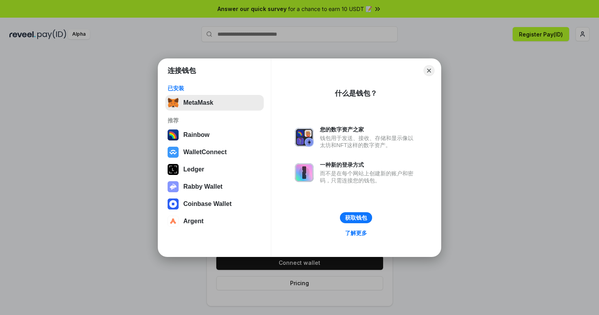  I want to click on img: svg+xml,%3Csvg%20xmlns%3D%22http%3A%2F%2Fwww.w3.org%2F2000%2Fsvg%22%20width%3D%2228%22%20height%3..., so click(173, 170).